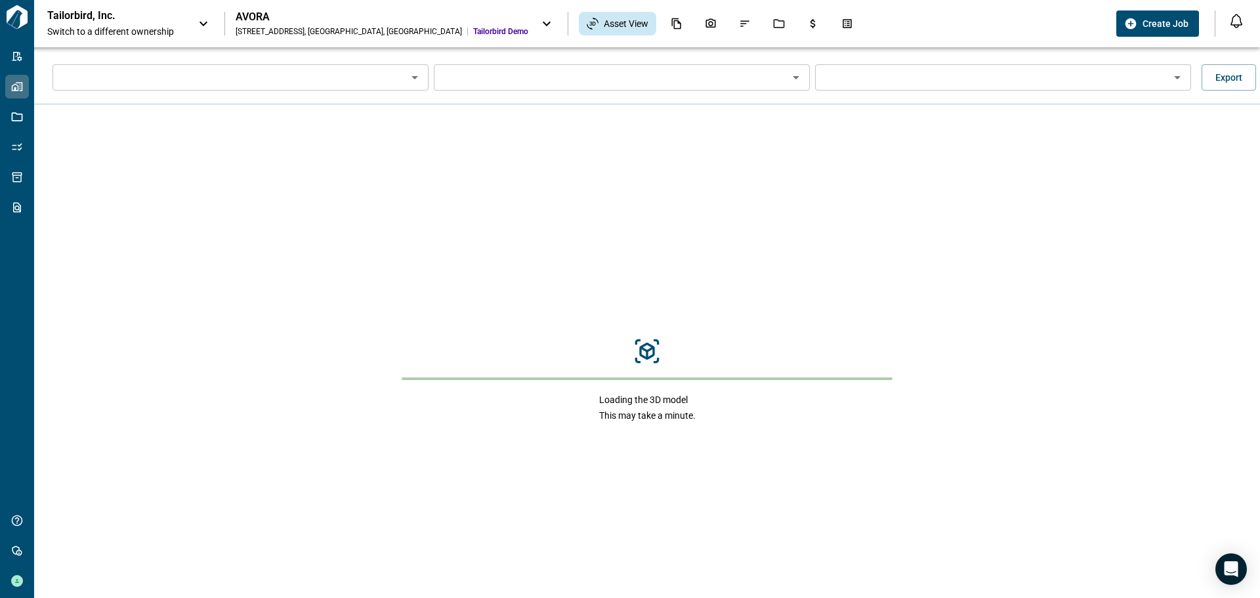 This screenshot has width=1260, height=598. What do you see at coordinates (711, 24) in the screenshot?
I see `div: Photos` at bounding box center [711, 24].